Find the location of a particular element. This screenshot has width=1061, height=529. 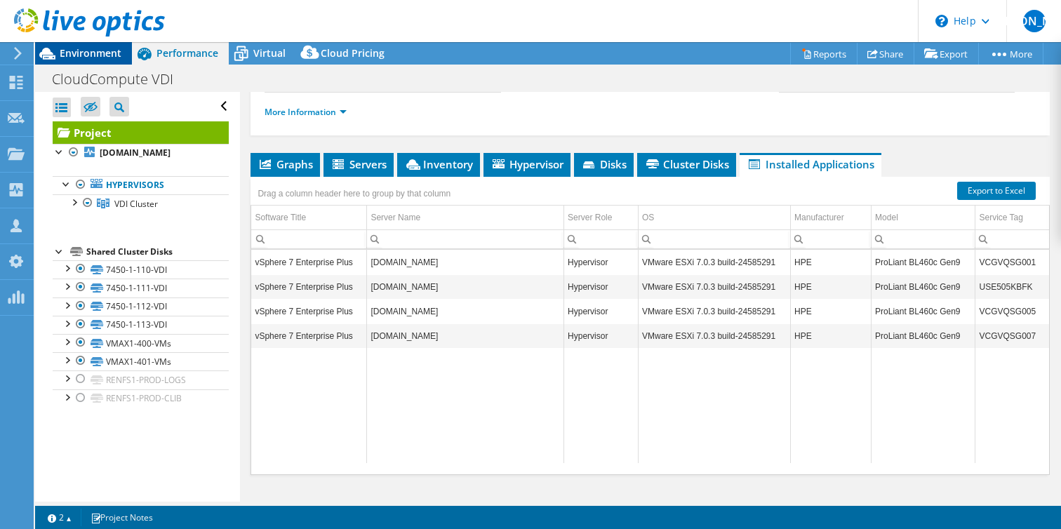

a: Project is located at coordinates (140, 133).